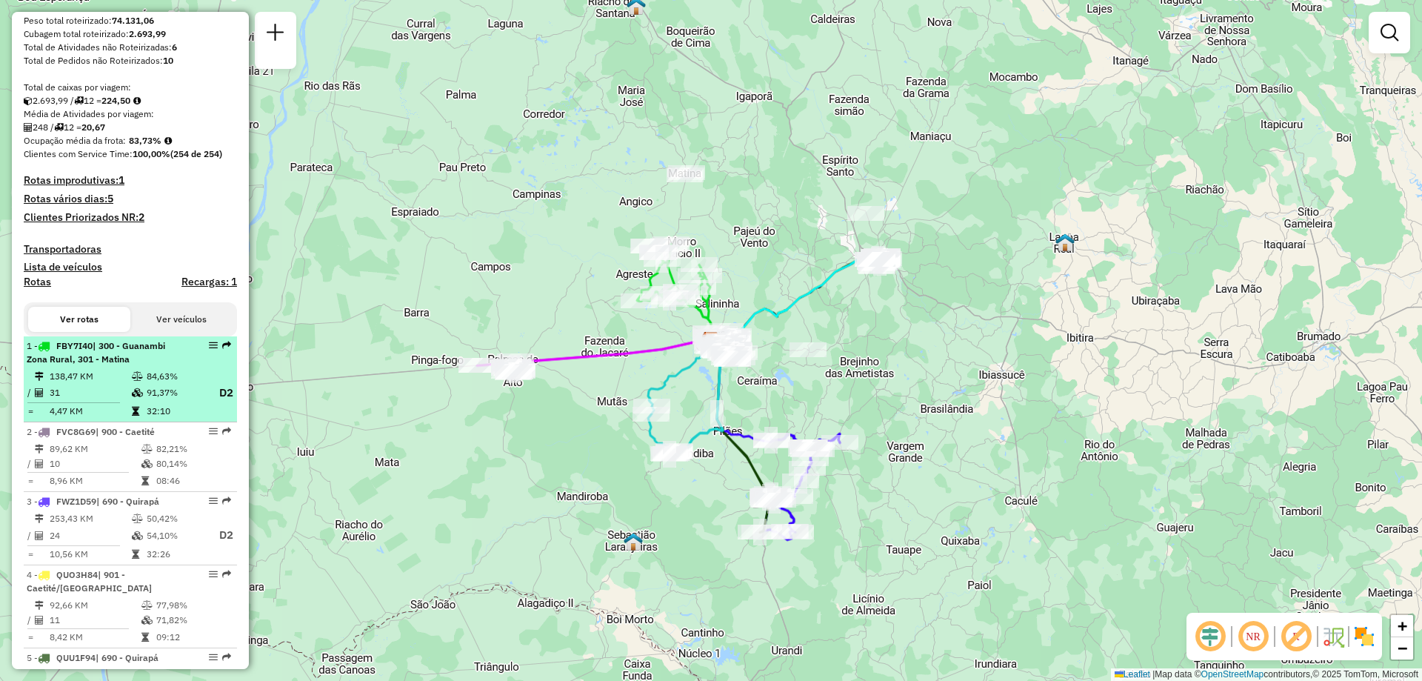  Describe the element at coordinates (141, 217) in the screenshot. I see `strong: 2` at that location.